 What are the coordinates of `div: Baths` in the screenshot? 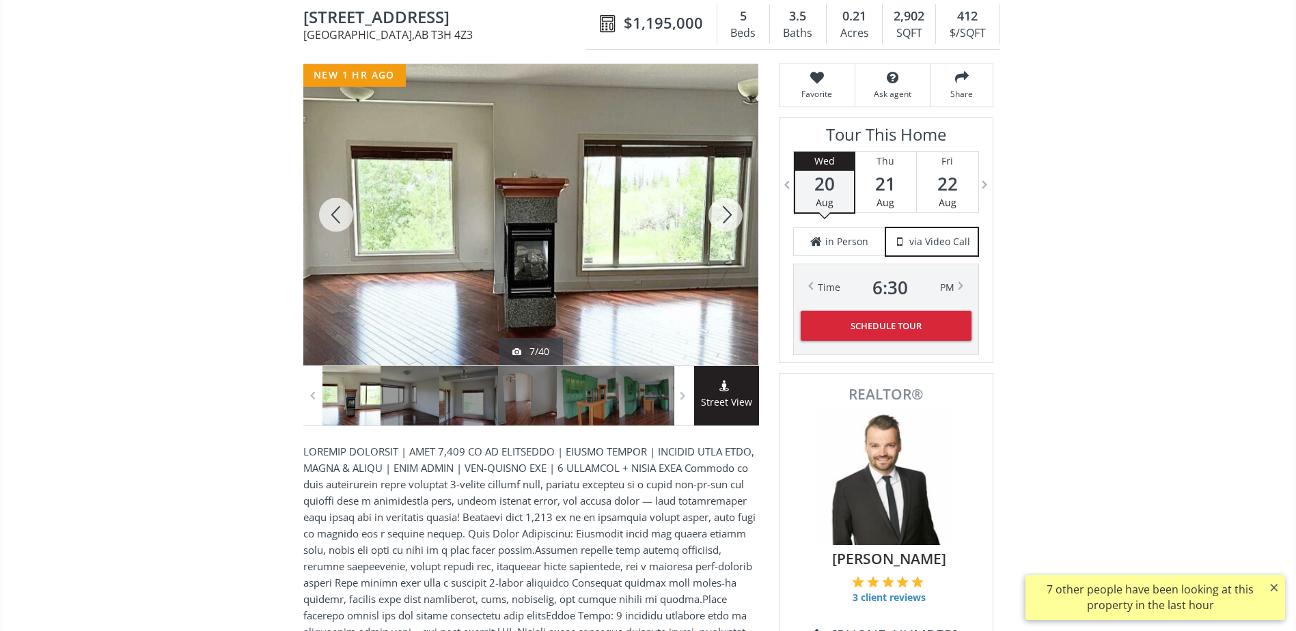 It's located at (798, 33).